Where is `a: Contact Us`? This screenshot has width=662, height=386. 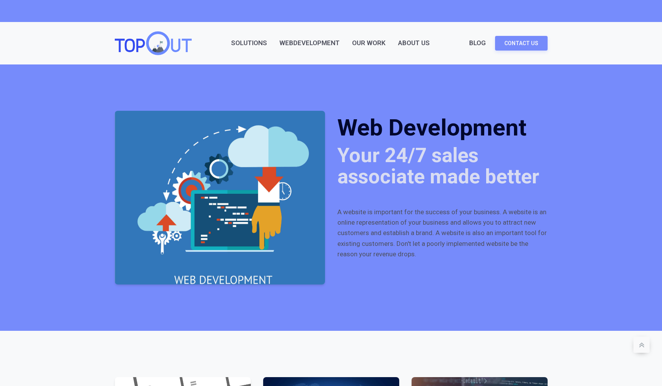 a: Contact Us is located at coordinates (521, 43).